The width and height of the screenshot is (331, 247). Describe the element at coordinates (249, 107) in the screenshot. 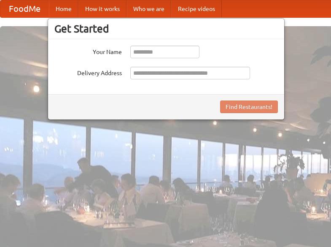

I see `button: Find Restaurants!` at that location.